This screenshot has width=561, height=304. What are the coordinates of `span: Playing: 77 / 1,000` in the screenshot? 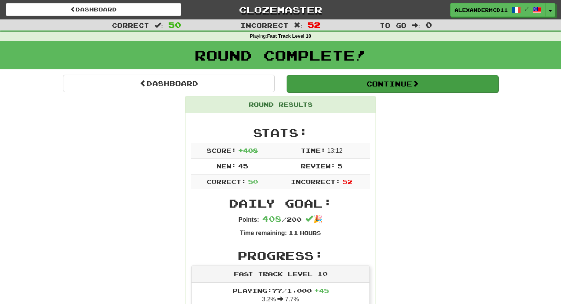 It's located at (280, 291).